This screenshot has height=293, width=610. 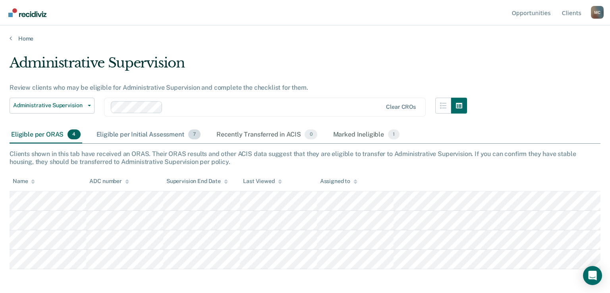 I want to click on div: Eligible per Initial Assessment7, so click(x=148, y=135).